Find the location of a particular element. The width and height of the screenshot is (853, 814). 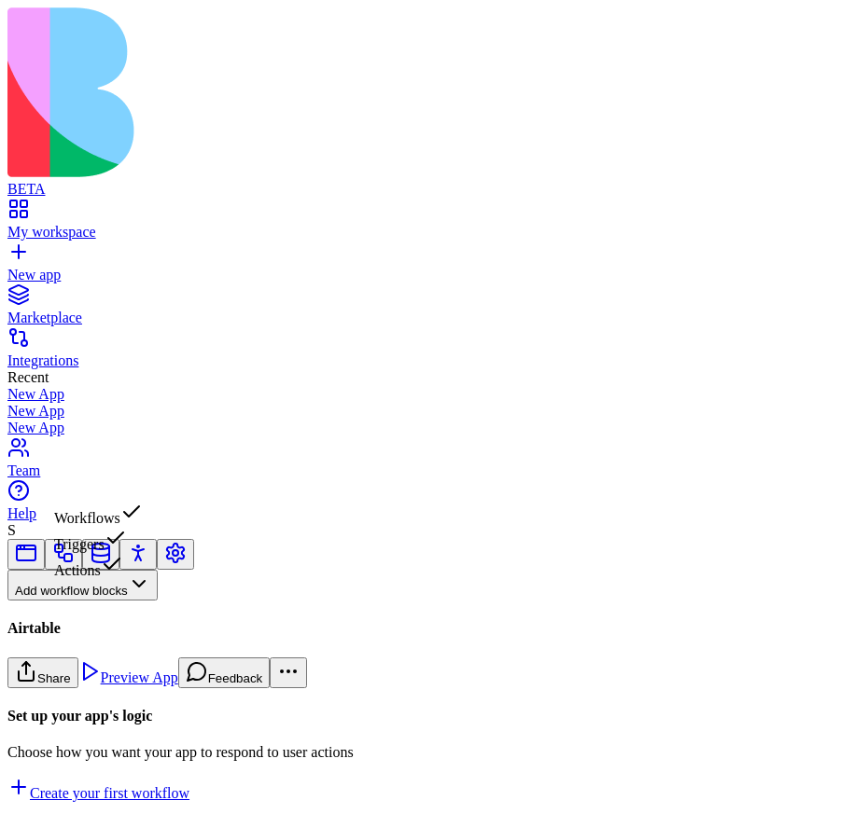

div: Team is located at coordinates (426, 471).